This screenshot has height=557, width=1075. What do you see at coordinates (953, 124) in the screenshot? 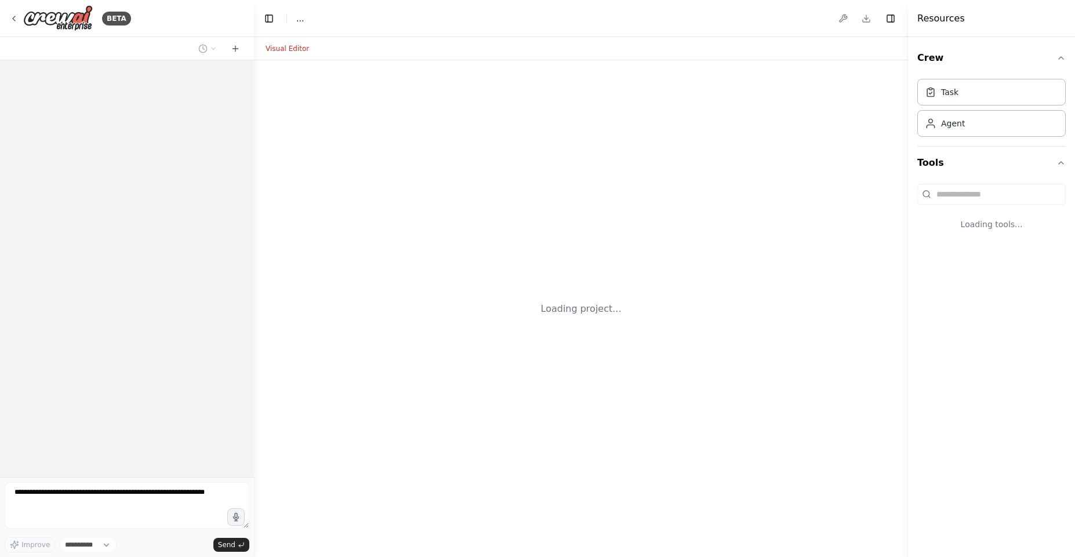
I see `div: Agent` at bounding box center [953, 124].